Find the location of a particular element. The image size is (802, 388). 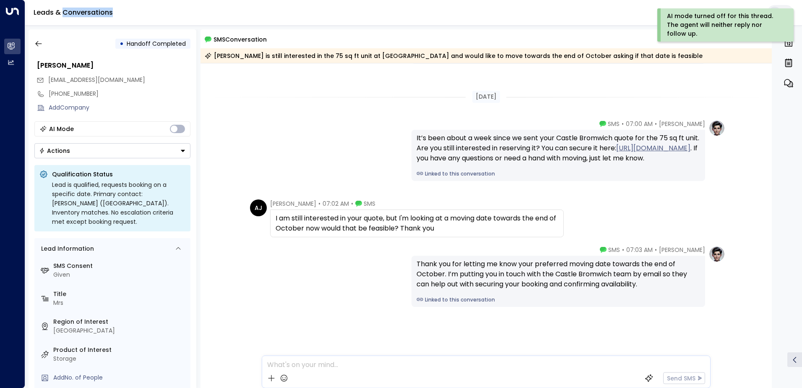

button: Actions is located at coordinates (112, 151).